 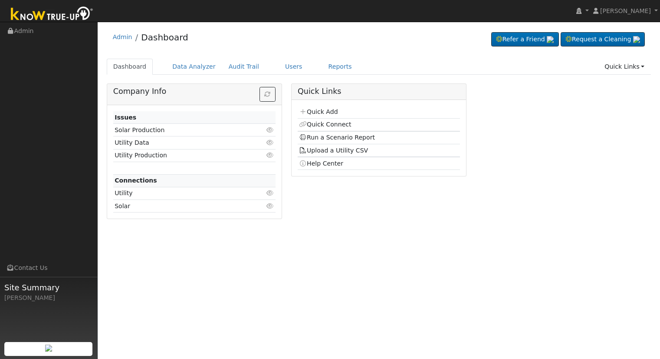 What do you see at coordinates (321, 163) in the screenshot?
I see `a: Help Center` at bounding box center [321, 163].